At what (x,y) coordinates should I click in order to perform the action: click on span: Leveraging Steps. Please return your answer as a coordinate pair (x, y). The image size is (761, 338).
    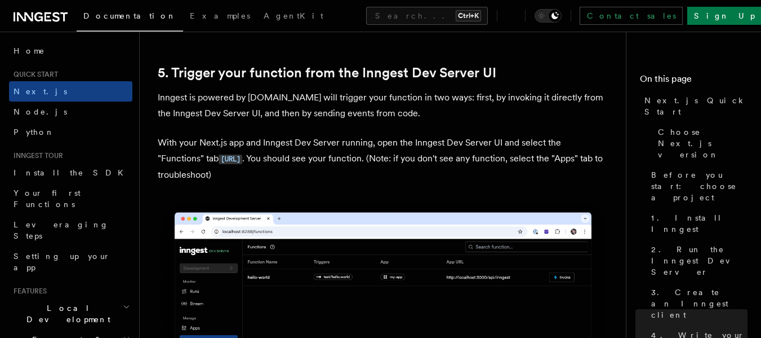
    Looking at the image, I should click on (61, 230).